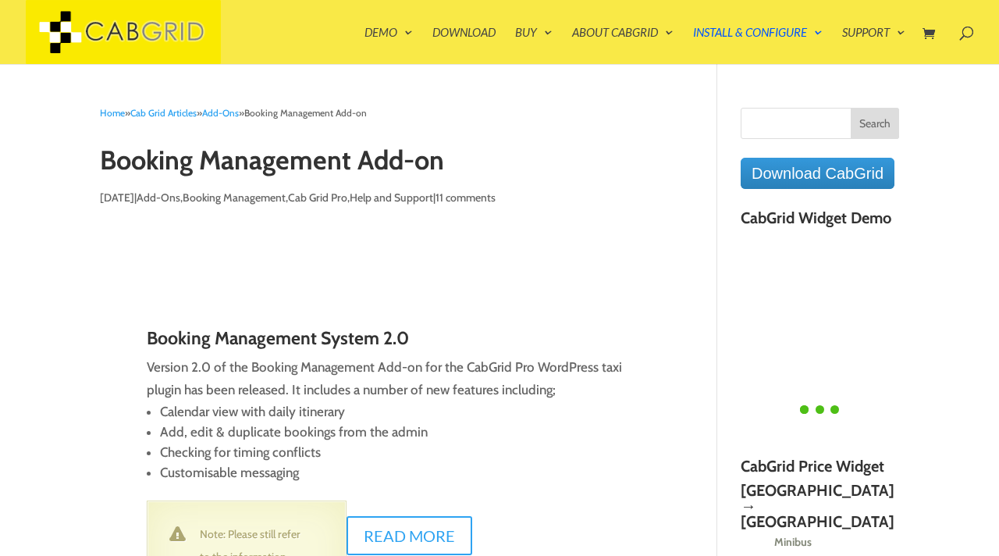  I want to click on h1: Booking Management Add-on, so click(397, 164).